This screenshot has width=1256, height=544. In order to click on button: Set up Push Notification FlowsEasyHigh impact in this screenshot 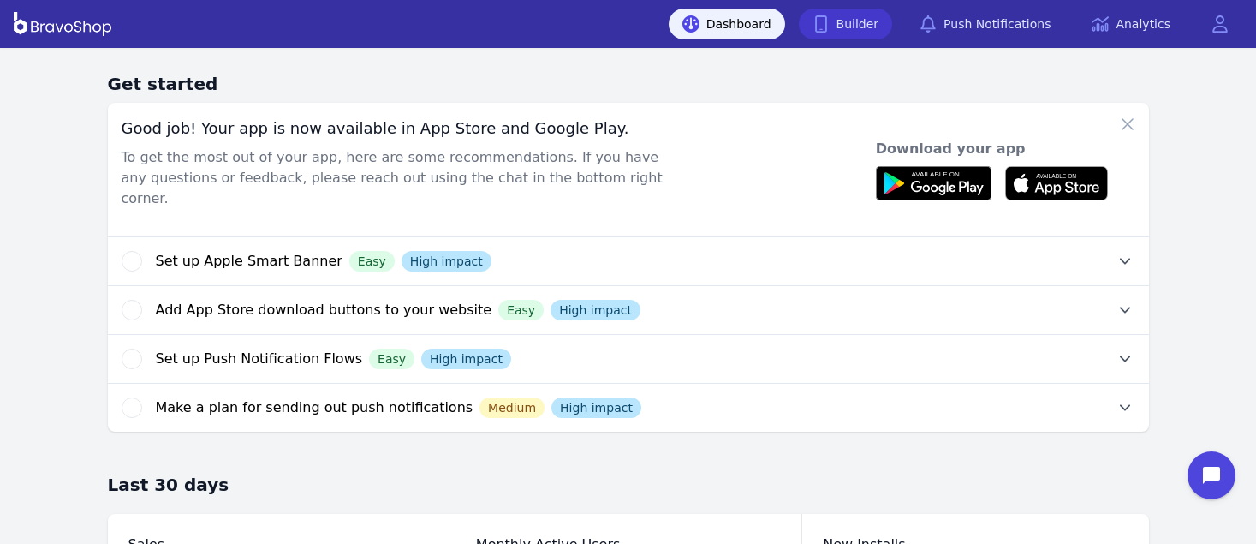, I will do `click(652, 359)`.